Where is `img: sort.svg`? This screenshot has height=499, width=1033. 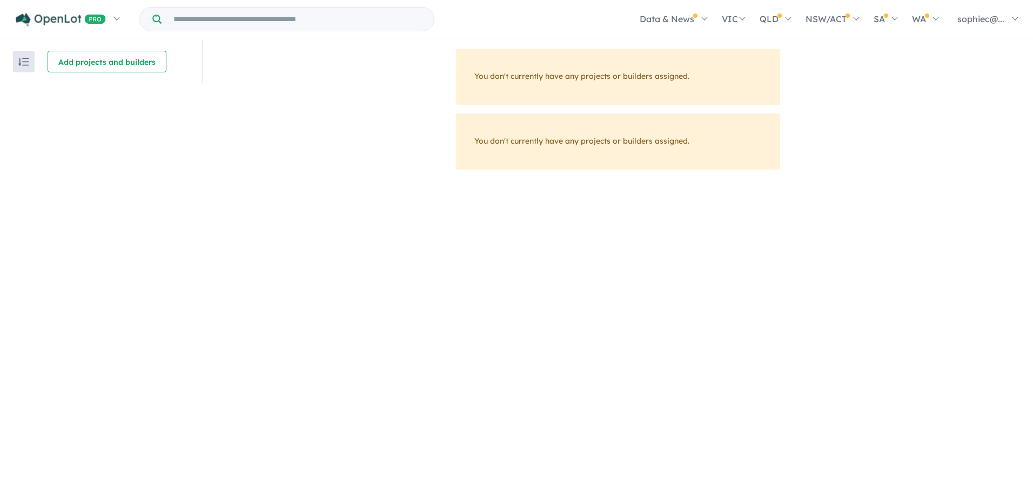 img: sort.svg is located at coordinates (24, 62).